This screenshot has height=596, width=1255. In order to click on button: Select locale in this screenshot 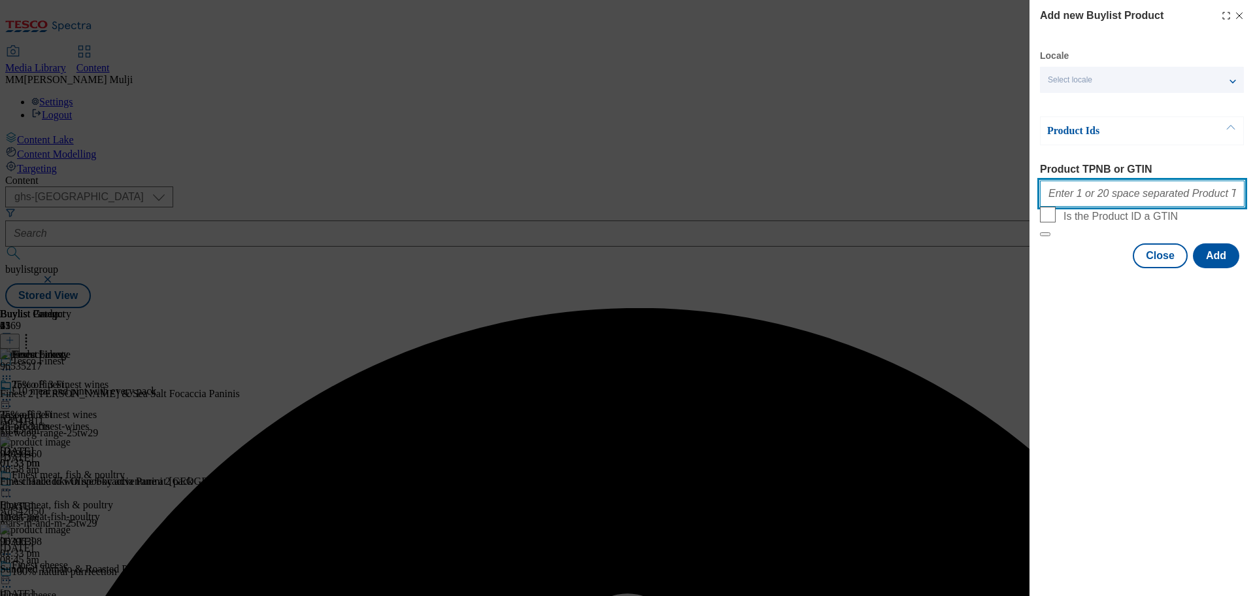, I will do `click(1142, 80)`.